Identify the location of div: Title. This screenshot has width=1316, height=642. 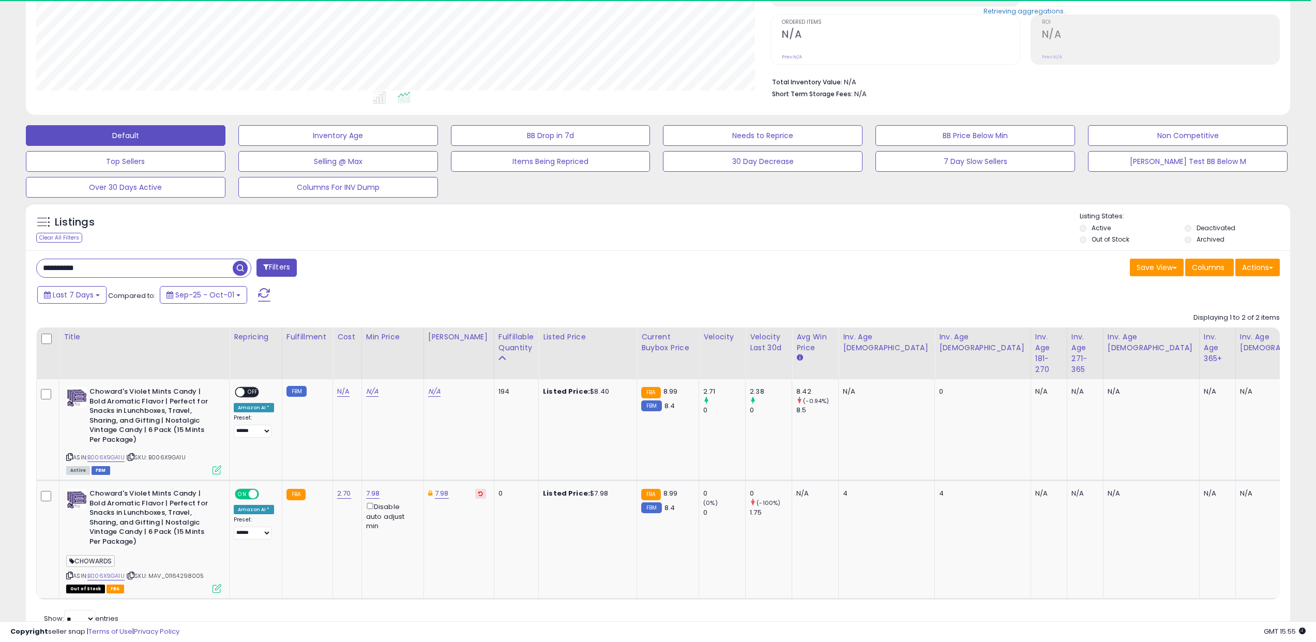
(144, 337).